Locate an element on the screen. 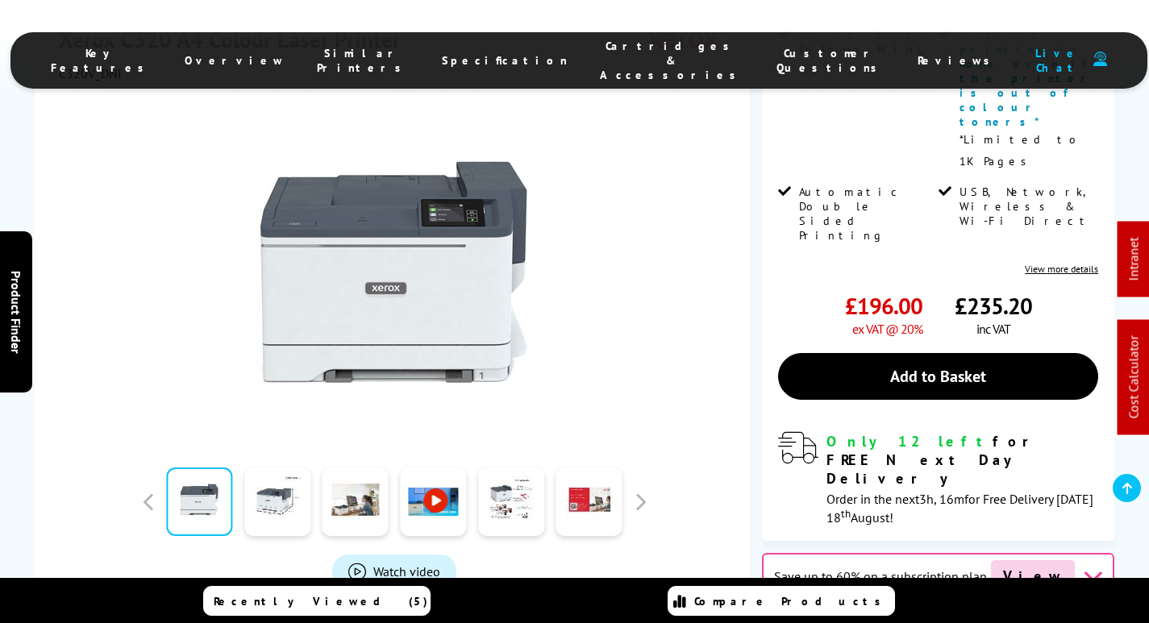  p: *Limited to 1K Pages is located at coordinates (1027, 151).